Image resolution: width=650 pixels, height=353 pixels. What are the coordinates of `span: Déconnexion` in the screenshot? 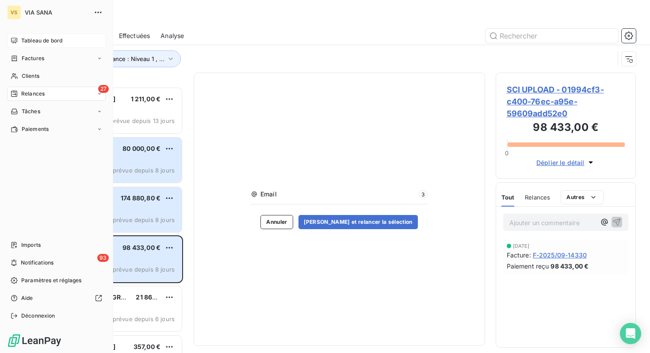 It's located at (38, 316).